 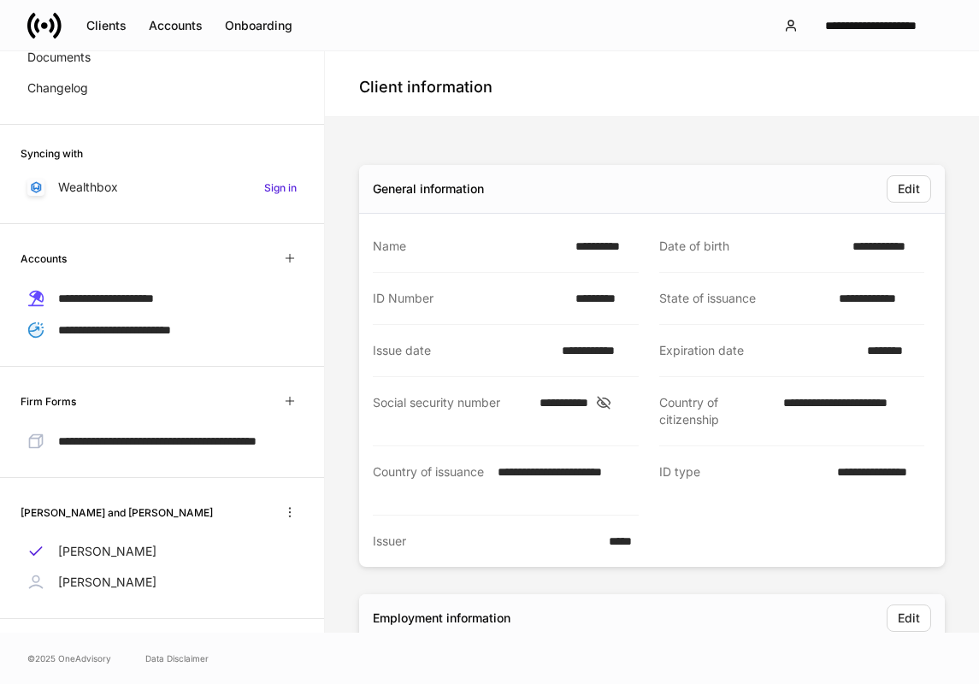 What do you see at coordinates (57, 88) in the screenshot?
I see `p: Changelog` at bounding box center [57, 88].